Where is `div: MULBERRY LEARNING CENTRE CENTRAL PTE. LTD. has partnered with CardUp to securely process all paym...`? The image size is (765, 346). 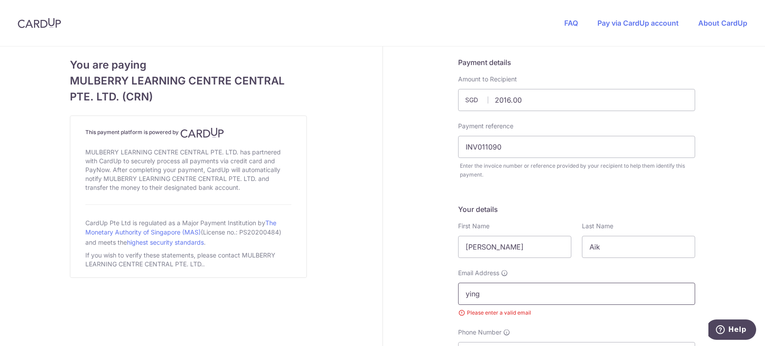 div: MULBERRY LEARNING CENTRE CENTRAL PTE. LTD. has partnered with CardUp to securely process all paym... is located at coordinates (188, 170).